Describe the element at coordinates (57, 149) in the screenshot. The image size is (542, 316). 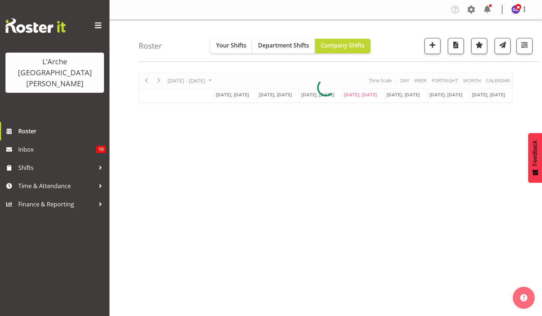
I see `span: Inbox` at that location.